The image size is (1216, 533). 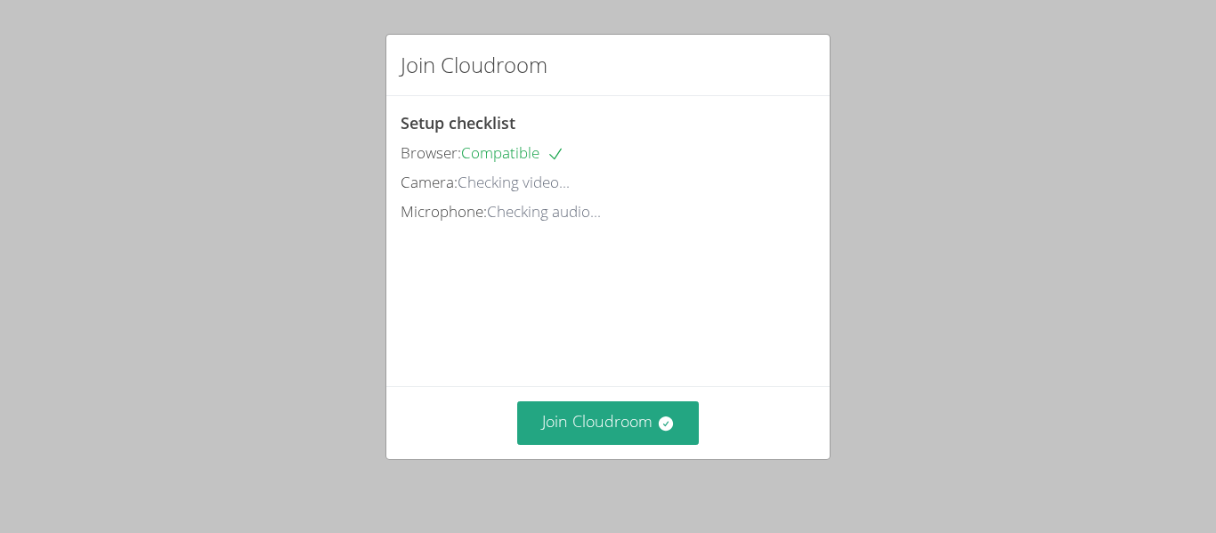 What do you see at coordinates (513, 152) in the screenshot?
I see `span: Compatible` at bounding box center [513, 152].